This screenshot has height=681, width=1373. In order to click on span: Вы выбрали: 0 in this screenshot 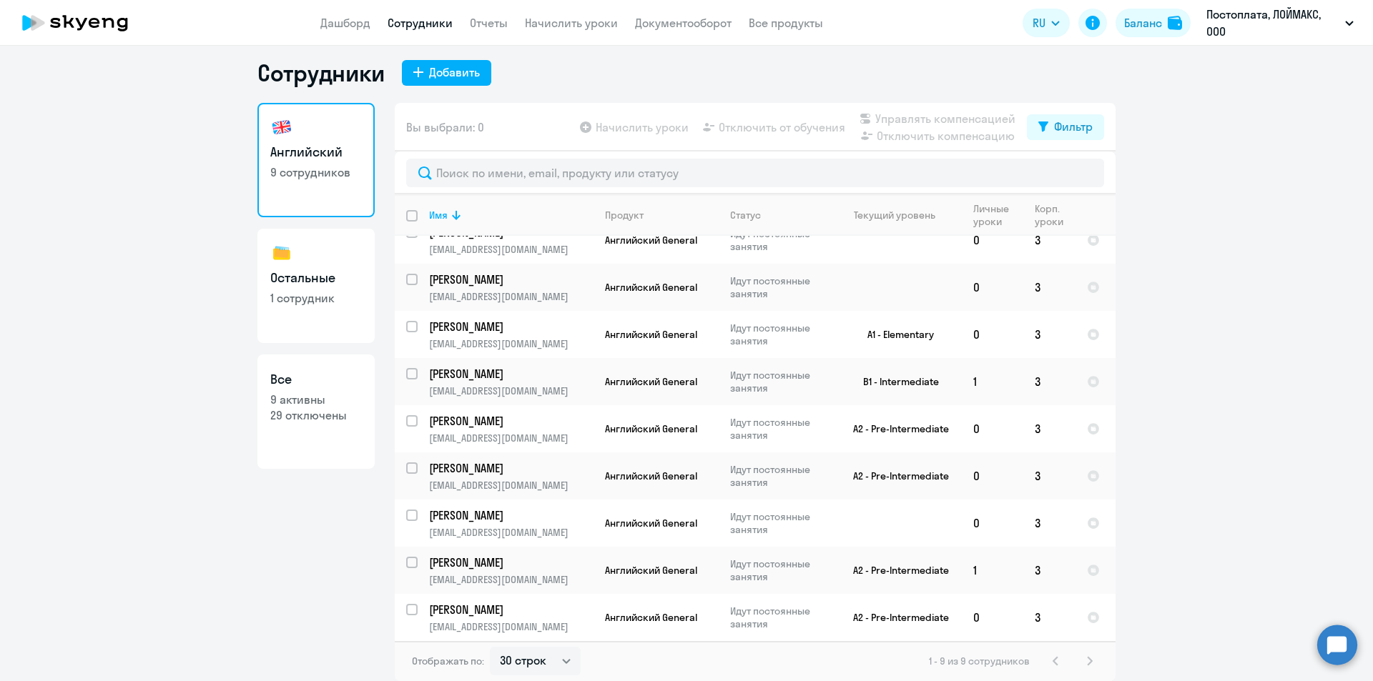, I will do `click(445, 127)`.